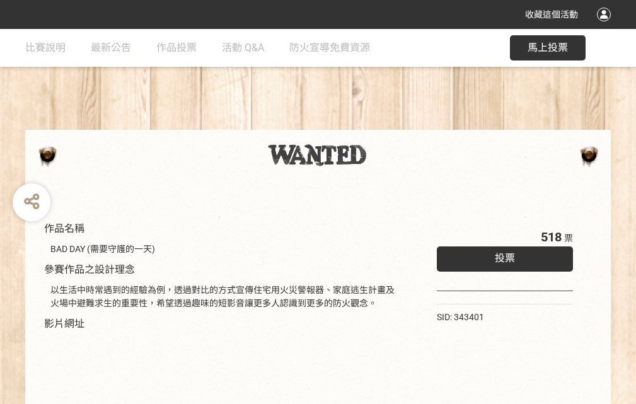 The width and height of the screenshot is (636, 404). Describe the element at coordinates (548, 47) in the screenshot. I see `span: 馬上投票` at that location.